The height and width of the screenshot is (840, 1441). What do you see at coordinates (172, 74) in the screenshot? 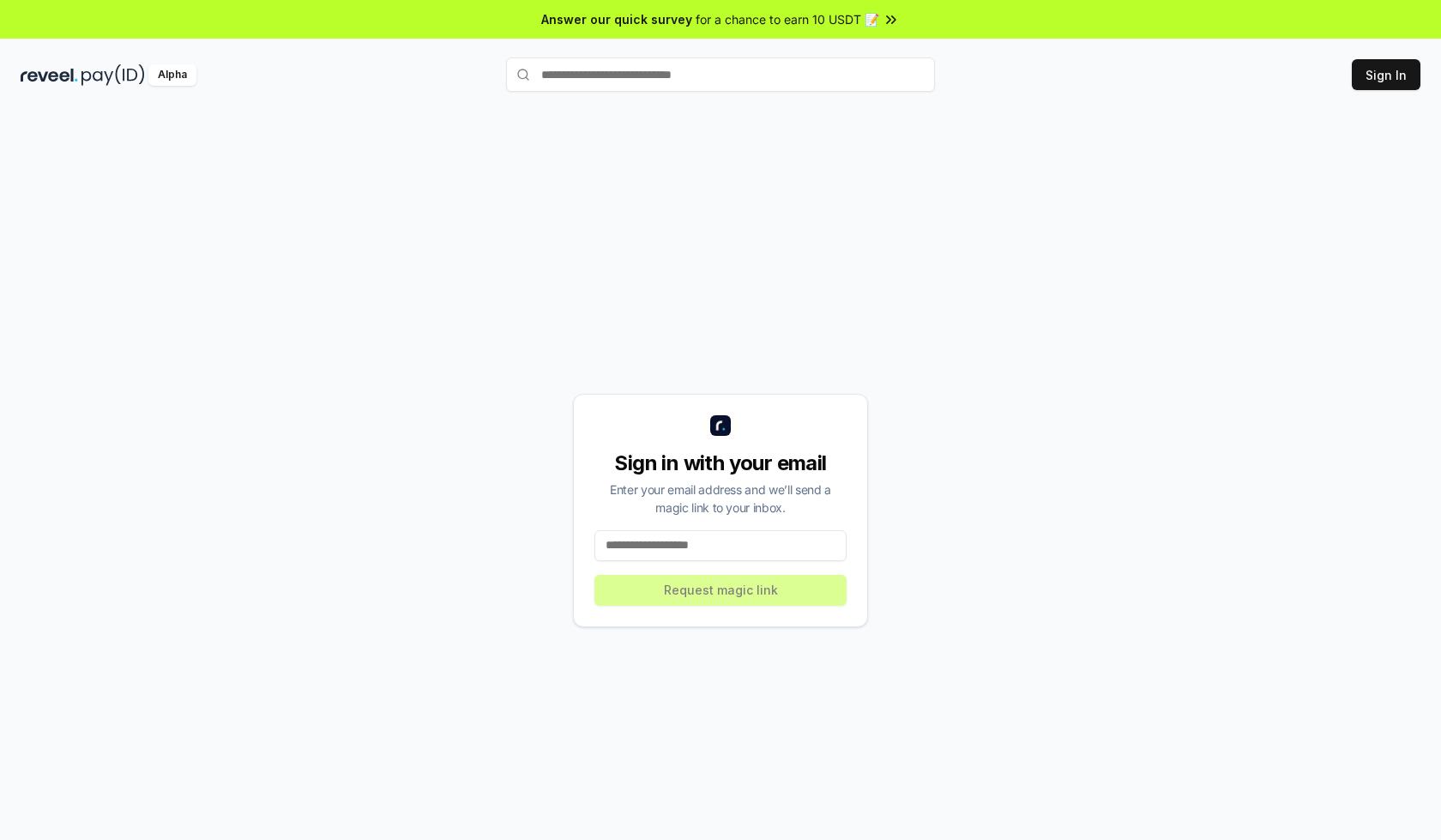
I see `div: Alpha` at bounding box center [172, 74].